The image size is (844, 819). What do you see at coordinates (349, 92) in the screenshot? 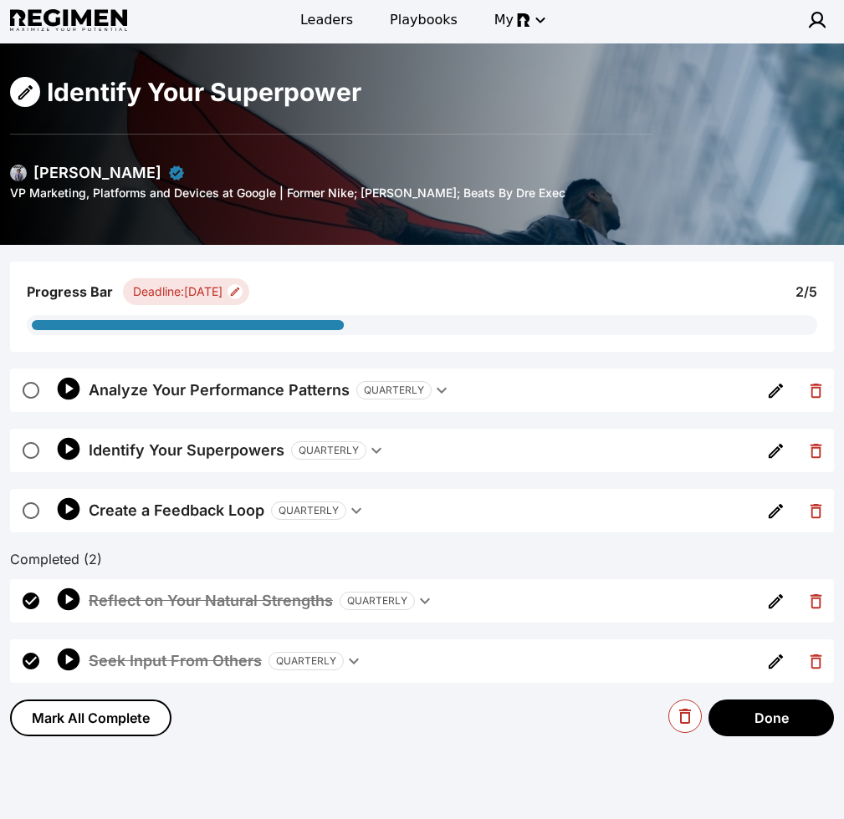
I see `div: Identify Your Superpower` at bounding box center [349, 92].